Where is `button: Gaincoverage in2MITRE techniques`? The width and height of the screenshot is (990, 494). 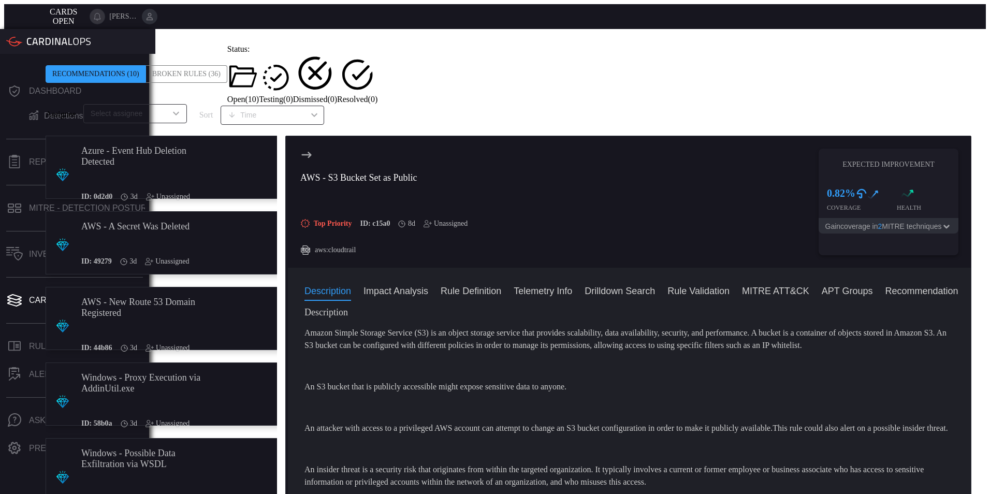
button: Gaincoverage in2MITRE techniques is located at coordinates (888, 226).